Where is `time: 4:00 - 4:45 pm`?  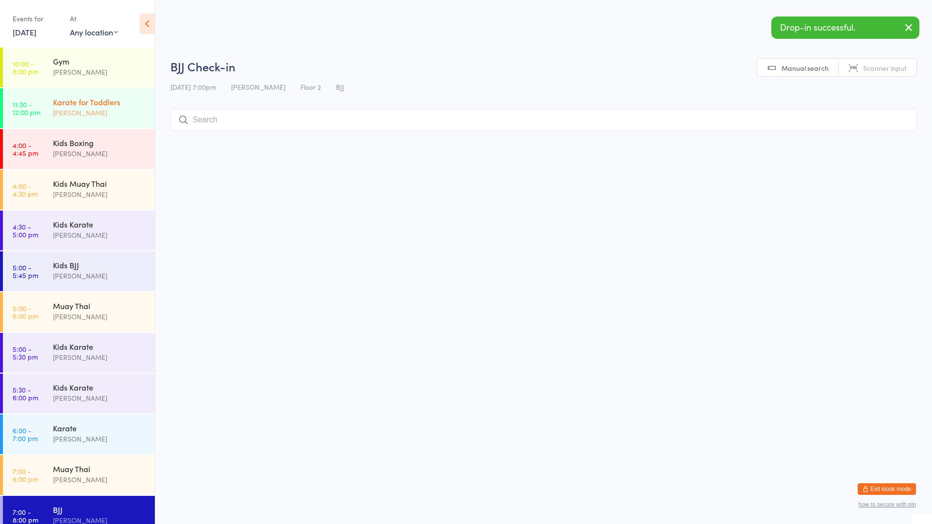 time: 4:00 - 4:45 pm is located at coordinates (25, 149).